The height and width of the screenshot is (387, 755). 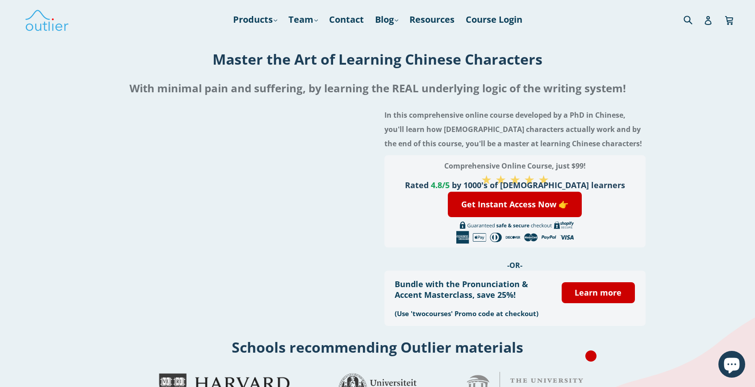 What do you see at coordinates (416, 185) in the screenshot?
I see `span: Rated` at bounding box center [416, 185].